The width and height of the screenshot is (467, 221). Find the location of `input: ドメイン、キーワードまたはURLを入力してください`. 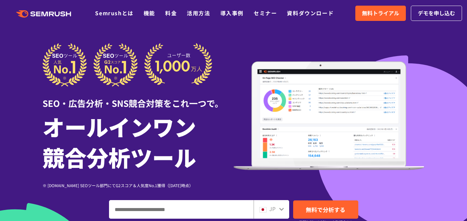

input: ドメイン、キーワードまたはURLを入力してください is located at coordinates (181, 210).